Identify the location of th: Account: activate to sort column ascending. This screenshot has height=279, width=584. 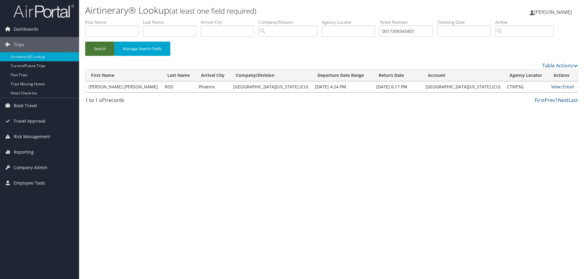
(463, 75).